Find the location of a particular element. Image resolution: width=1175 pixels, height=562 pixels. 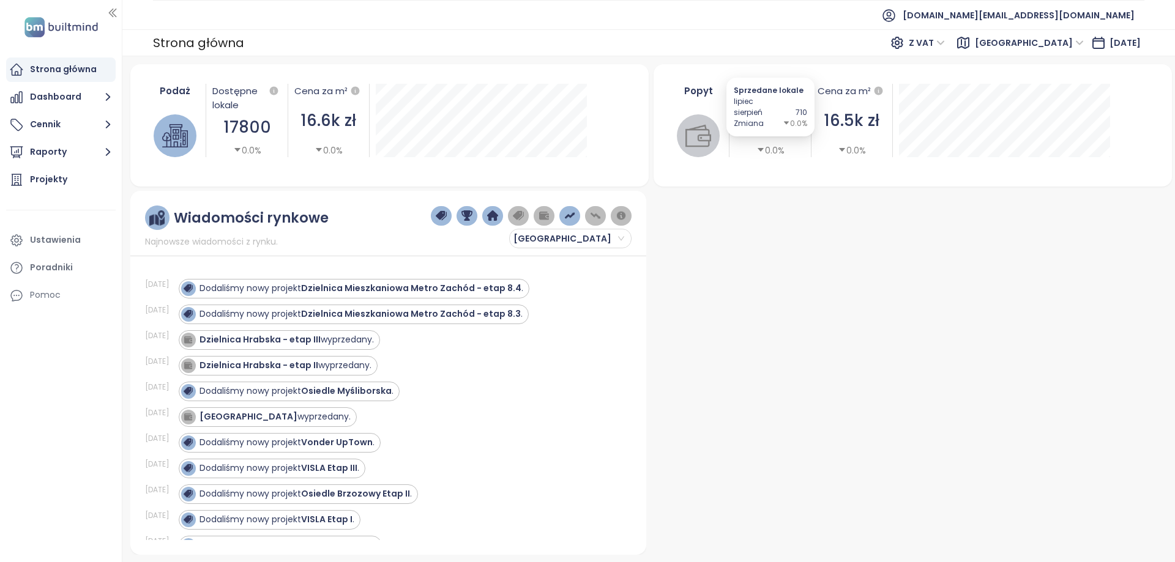

img: home-dark-blue.png is located at coordinates (492, 216).